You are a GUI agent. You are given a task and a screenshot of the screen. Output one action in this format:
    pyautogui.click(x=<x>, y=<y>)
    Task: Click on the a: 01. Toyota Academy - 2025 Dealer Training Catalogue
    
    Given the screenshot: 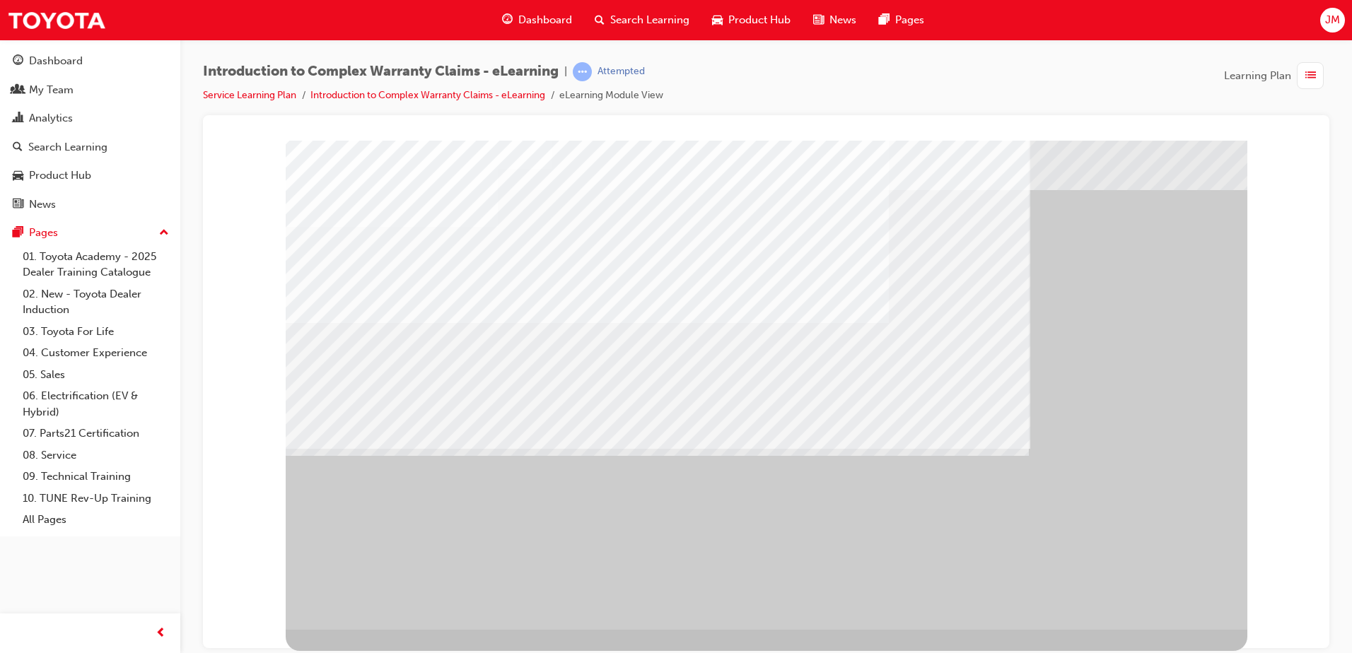 What is the action you would take?
    pyautogui.click(x=95, y=265)
    